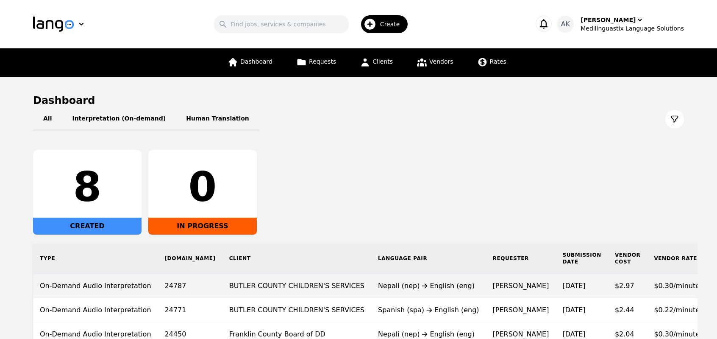 This screenshot has height=339, width=717. I want to click on th: Submission Date, so click(581, 258).